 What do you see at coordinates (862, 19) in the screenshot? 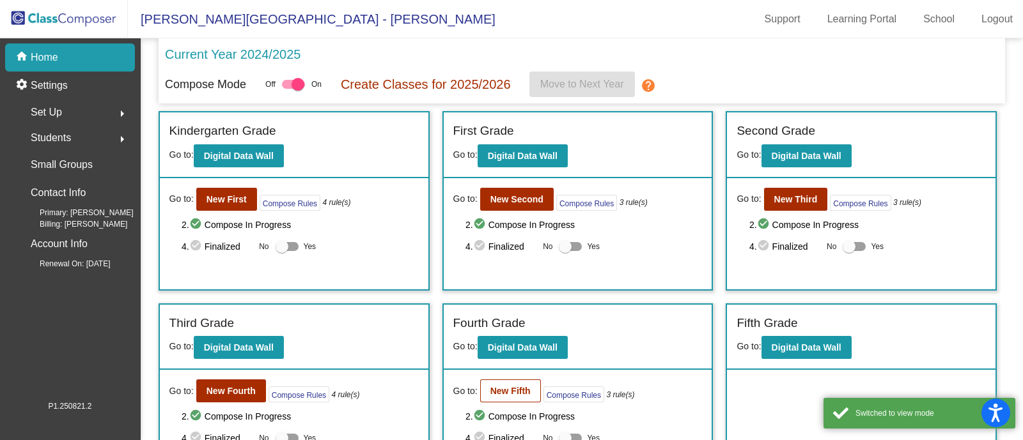
I see `a: Learning Portal` at bounding box center [862, 19].